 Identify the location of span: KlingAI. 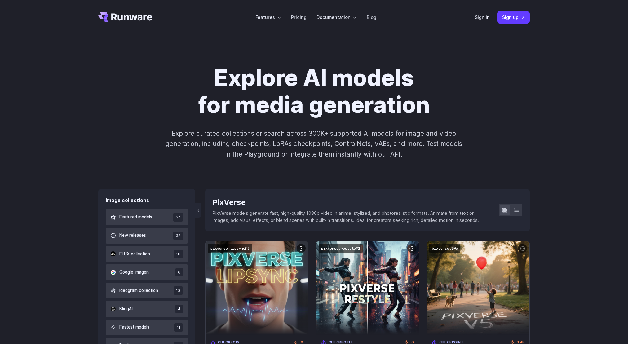
(126, 309).